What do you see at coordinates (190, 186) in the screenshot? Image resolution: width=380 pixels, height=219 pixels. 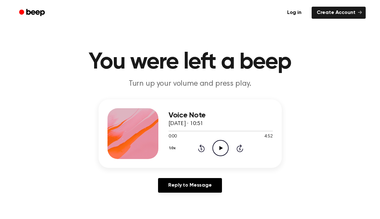 I see `a: Reply to Message` at bounding box center [190, 186].